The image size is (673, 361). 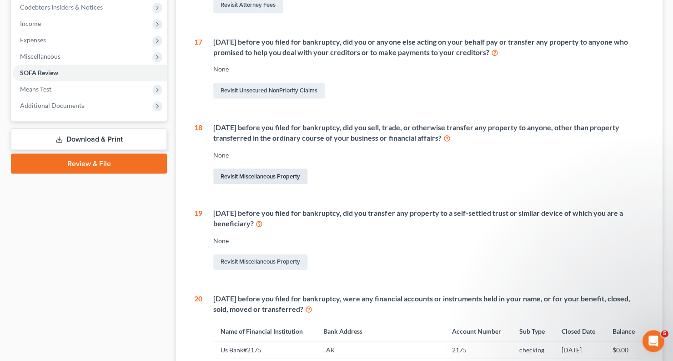 What do you see at coordinates (380, 349) in the screenshot?
I see `td: , AK` at bounding box center [380, 349].